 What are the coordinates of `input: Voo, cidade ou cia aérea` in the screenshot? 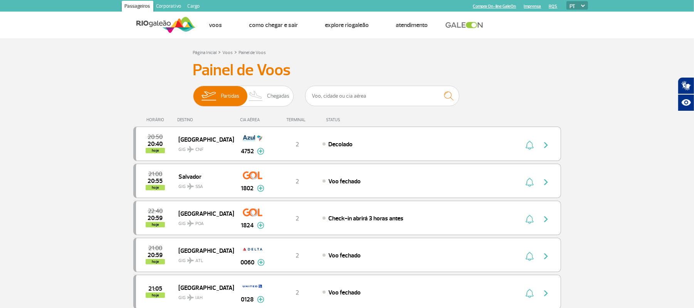 It's located at (382, 96).